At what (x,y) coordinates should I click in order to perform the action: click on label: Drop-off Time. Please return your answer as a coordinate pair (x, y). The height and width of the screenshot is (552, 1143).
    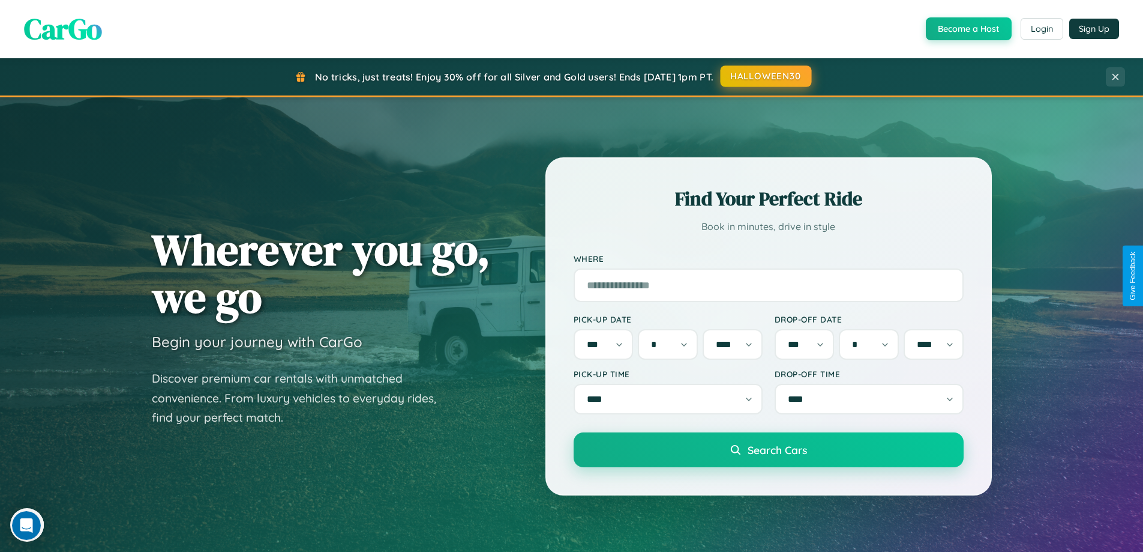
    Looking at the image, I should click on (869, 373).